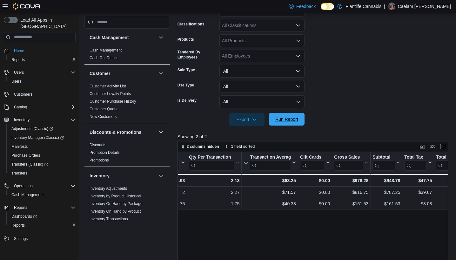  What do you see at coordinates (116, 204) in the screenshot?
I see `a: Inventory On Hand by Package` at bounding box center [116, 204].